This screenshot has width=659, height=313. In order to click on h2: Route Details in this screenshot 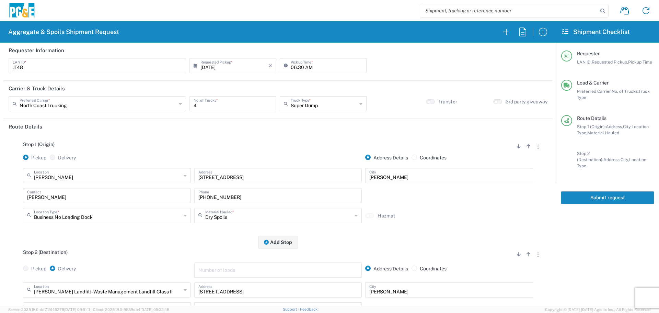, I will do `click(25, 127)`.